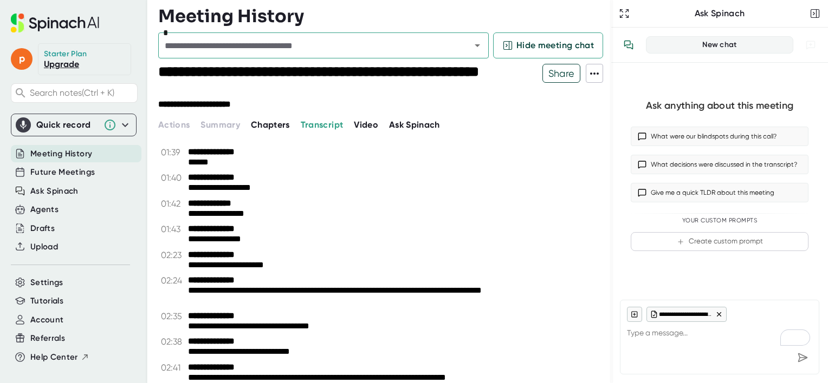 The height and width of the screenshot is (383, 828). What do you see at coordinates (62, 172) in the screenshot?
I see `span: Future Meetings` at bounding box center [62, 172].